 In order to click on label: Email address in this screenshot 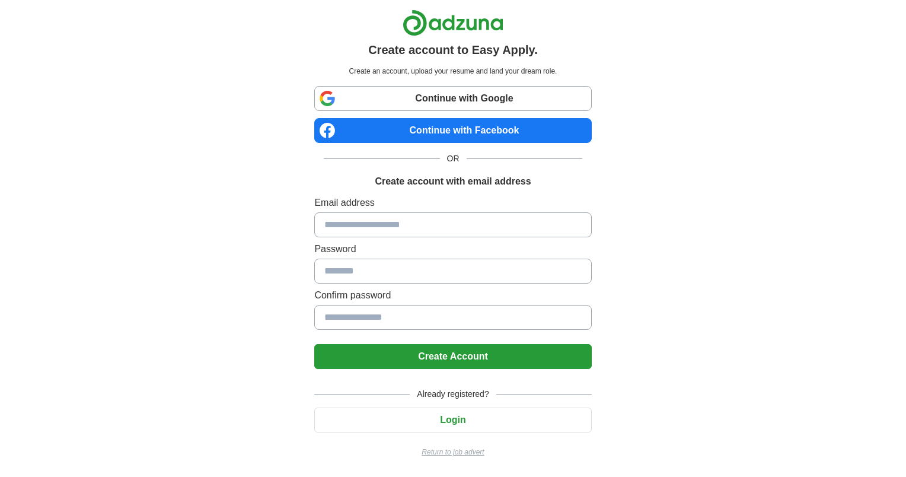, I will do `click(452, 203)`.